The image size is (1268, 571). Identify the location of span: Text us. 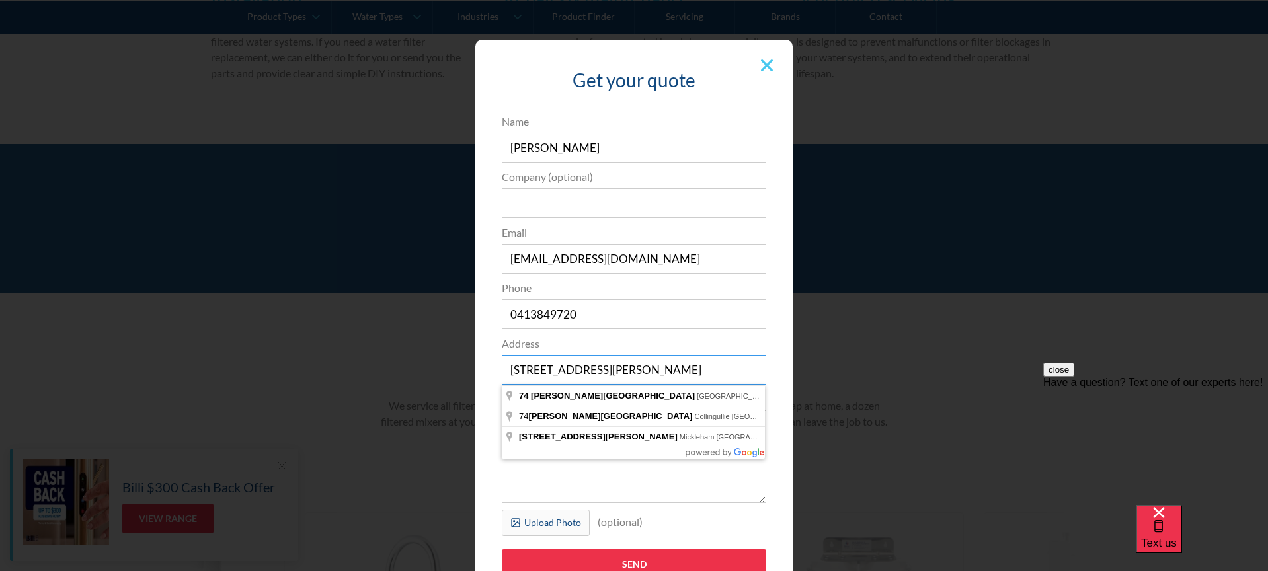
(23, 38).